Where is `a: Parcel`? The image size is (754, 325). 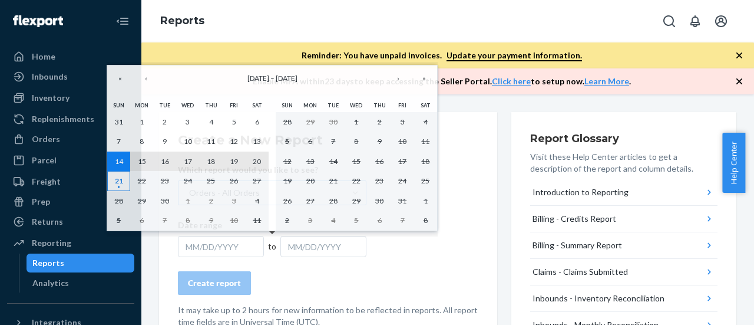
a: Parcel is located at coordinates (71, 160).